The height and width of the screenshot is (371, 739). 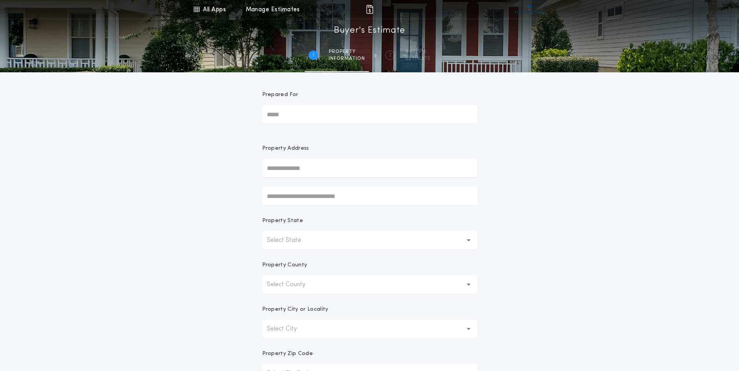 What do you see at coordinates (280, 95) in the screenshot?
I see `p: Prepared For` at bounding box center [280, 95].